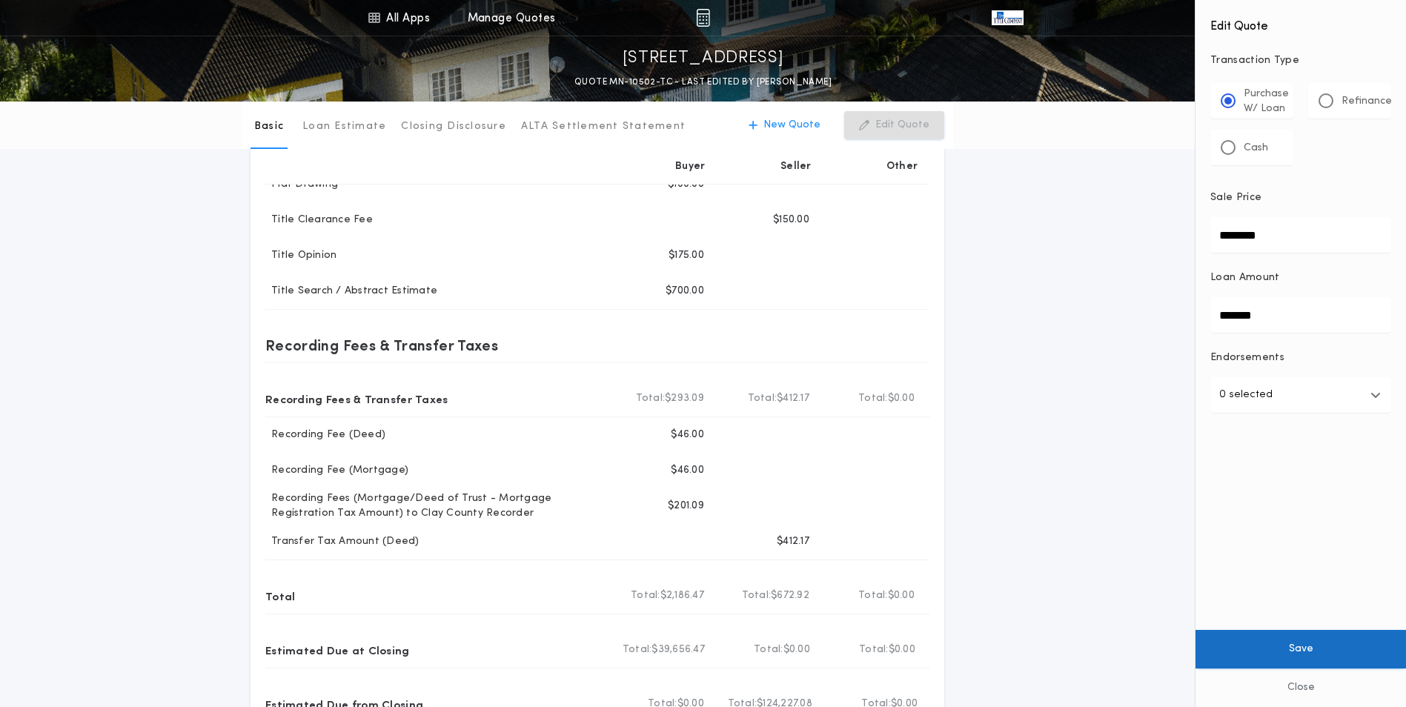 This screenshot has height=707, width=1406. Describe the element at coordinates (344, 127) in the screenshot. I see `p: Loan Estimate` at that location.